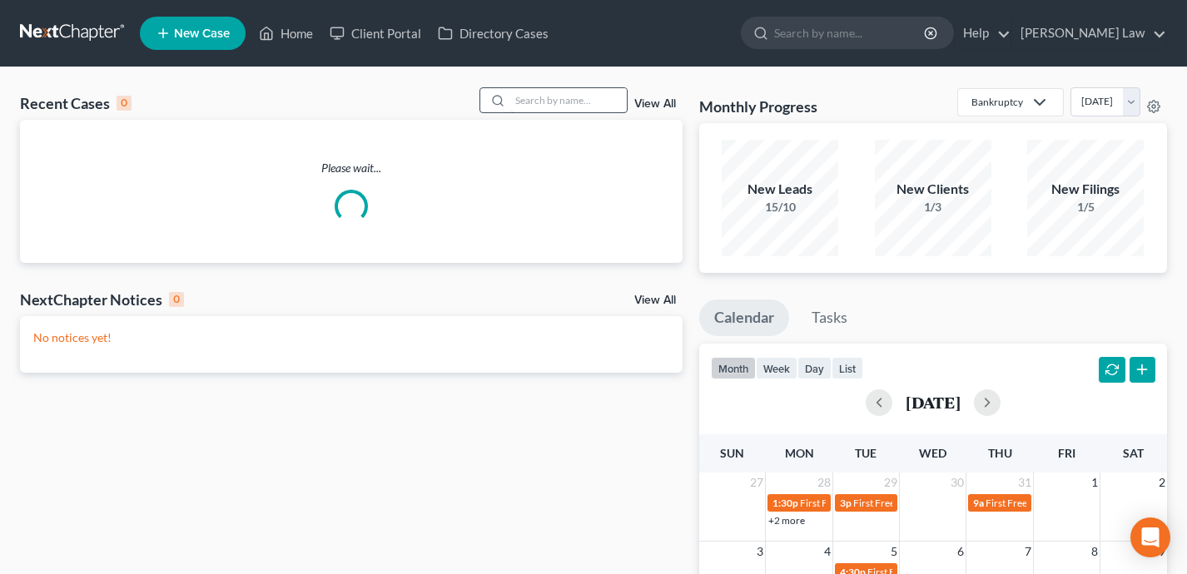 This screenshot has height=574, width=1187. I want to click on span: 9a, so click(978, 503).